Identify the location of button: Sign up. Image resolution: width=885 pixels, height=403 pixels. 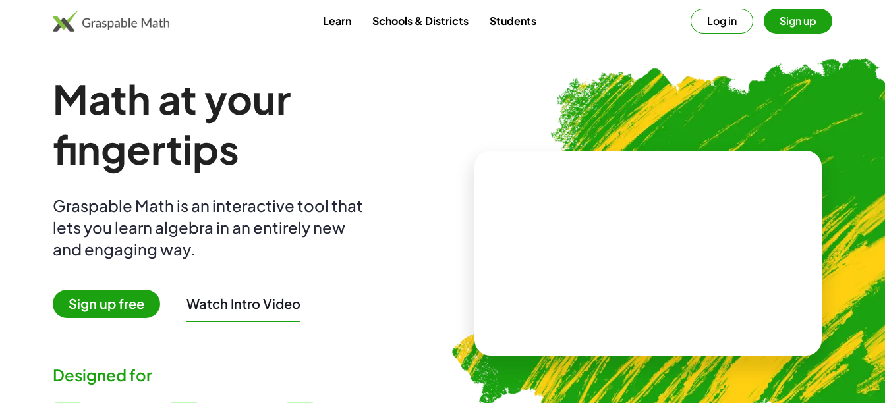
(798, 21).